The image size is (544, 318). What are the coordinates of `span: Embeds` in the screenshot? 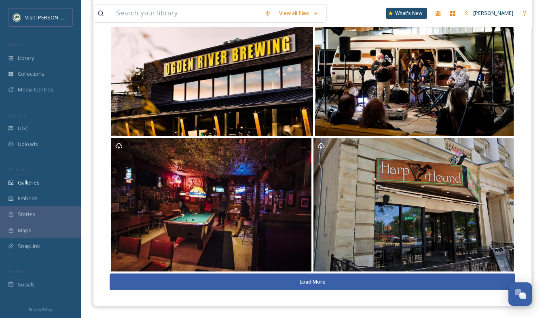 It's located at (28, 198).